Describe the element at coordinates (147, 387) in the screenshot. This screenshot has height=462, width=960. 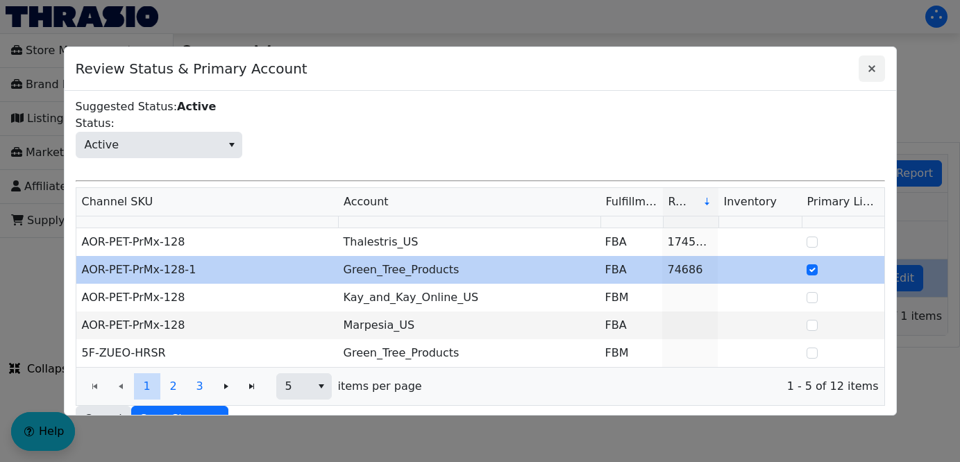
I see `span: 1` at that location.